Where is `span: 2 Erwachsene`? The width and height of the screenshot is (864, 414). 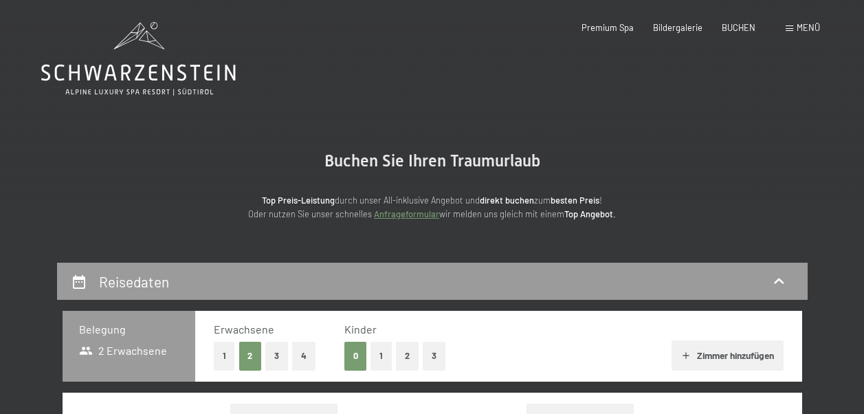 span: 2 Erwachsene is located at coordinates (123, 350).